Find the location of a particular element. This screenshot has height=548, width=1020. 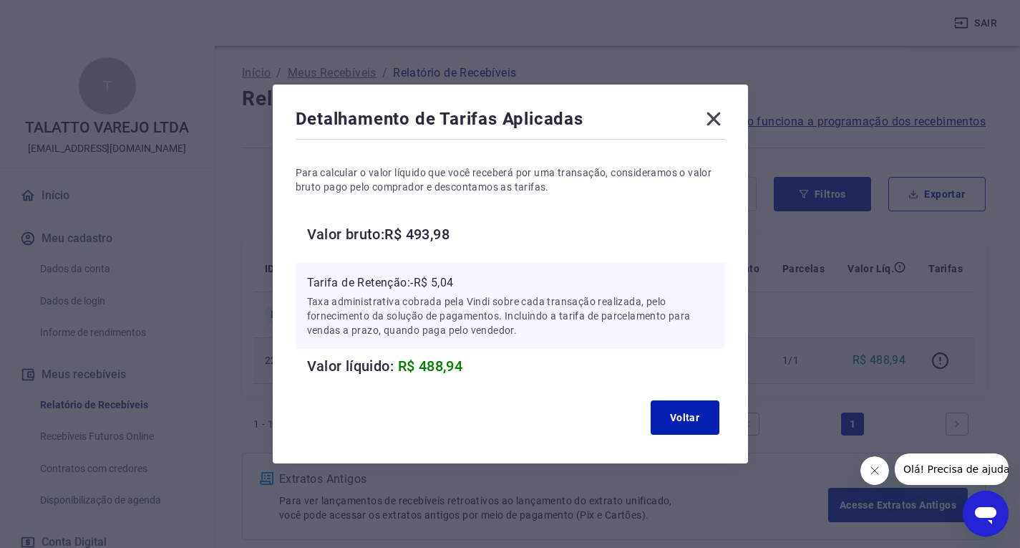

span: R$ 488,94 is located at coordinates (430, 366).